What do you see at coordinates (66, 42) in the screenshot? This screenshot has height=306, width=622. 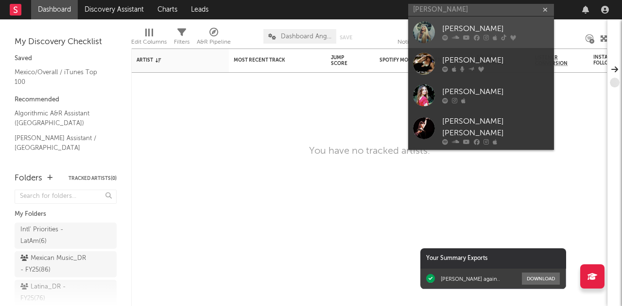 I see `div: My Discovery Checklist` at bounding box center [66, 42].